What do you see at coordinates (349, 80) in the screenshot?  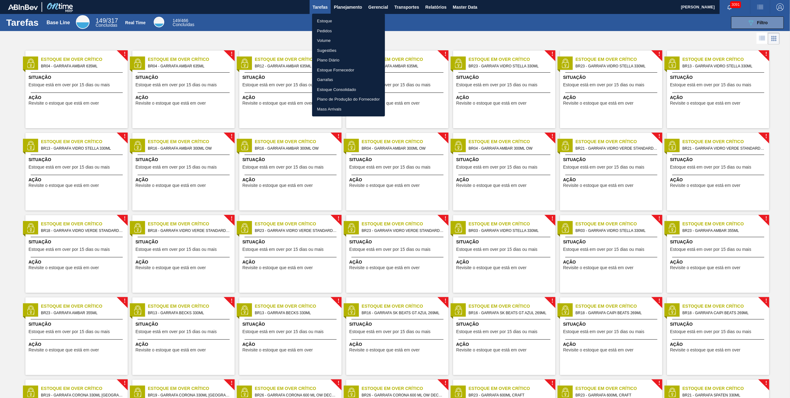 I see `li: Garrafas` at bounding box center [349, 80].